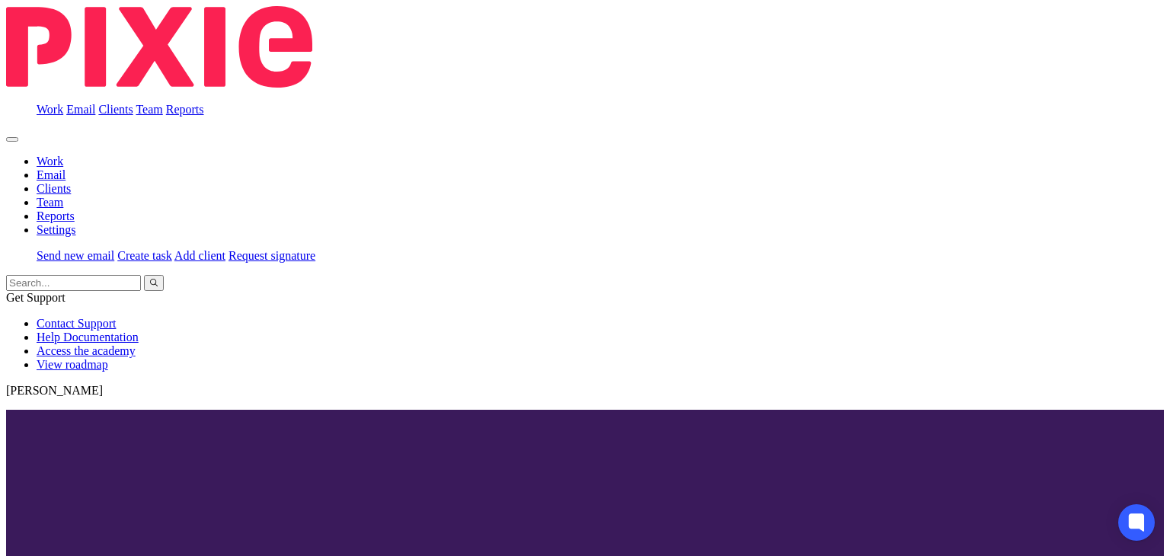 This screenshot has height=556, width=1170. Describe the element at coordinates (272, 255) in the screenshot. I see `a: Request signature` at that location.